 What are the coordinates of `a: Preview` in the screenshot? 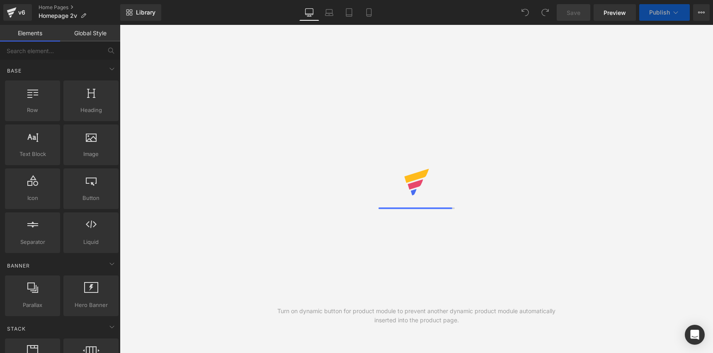 It's located at (615, 12).